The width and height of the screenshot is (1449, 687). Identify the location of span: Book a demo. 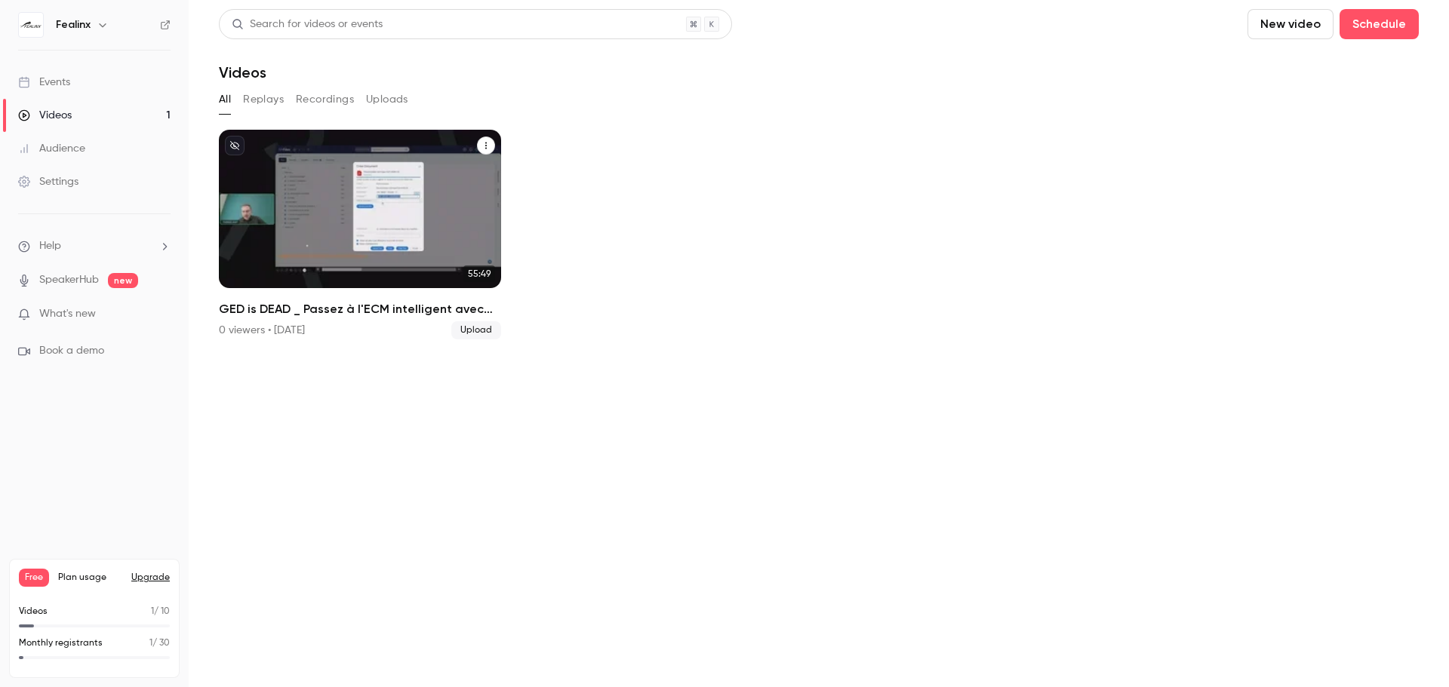
(72, 351).